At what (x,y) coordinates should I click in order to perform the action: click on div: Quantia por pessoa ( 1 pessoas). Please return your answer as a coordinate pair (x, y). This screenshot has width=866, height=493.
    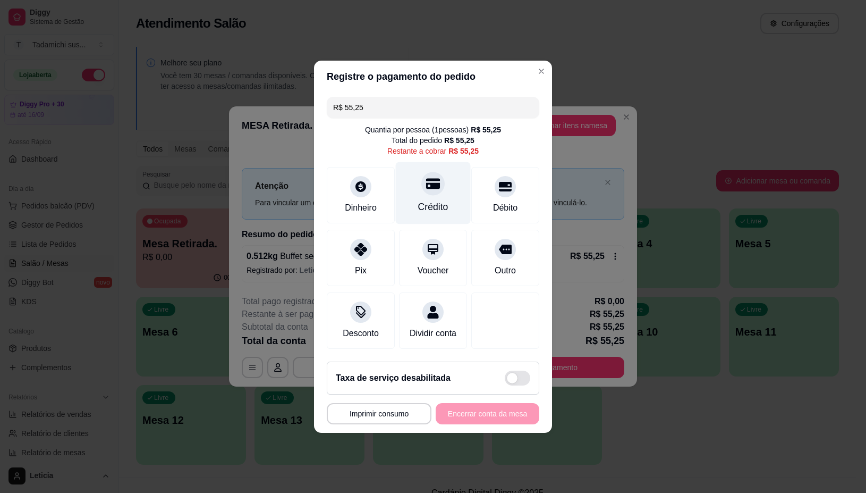
    Looking at the image, I should click on (433, 130).